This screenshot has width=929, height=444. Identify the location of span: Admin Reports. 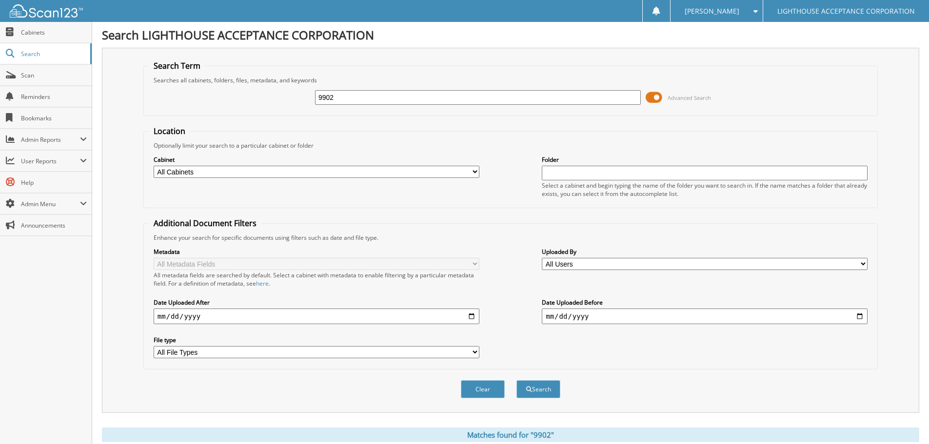
(50, 140).